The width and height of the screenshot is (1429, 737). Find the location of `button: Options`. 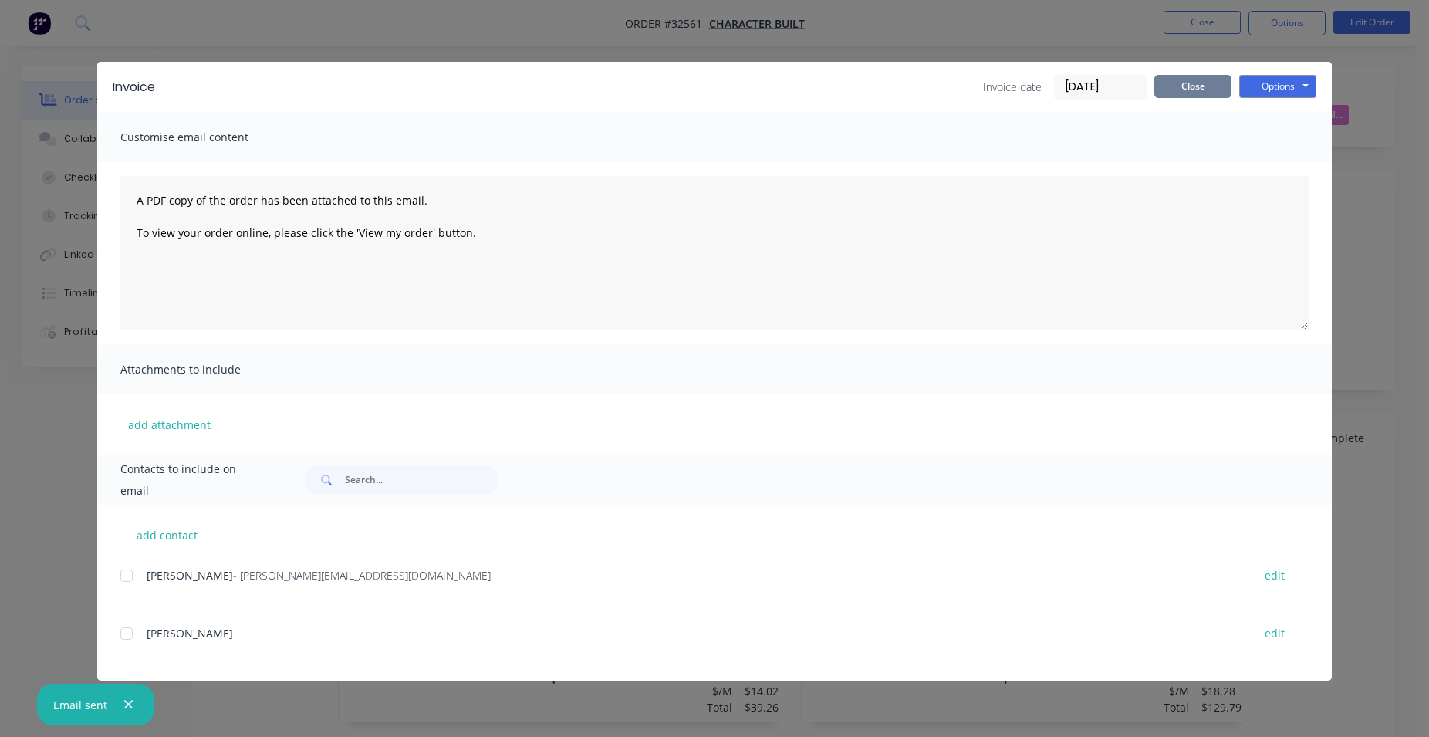

button: Options is located at coordinates (1277, 86).